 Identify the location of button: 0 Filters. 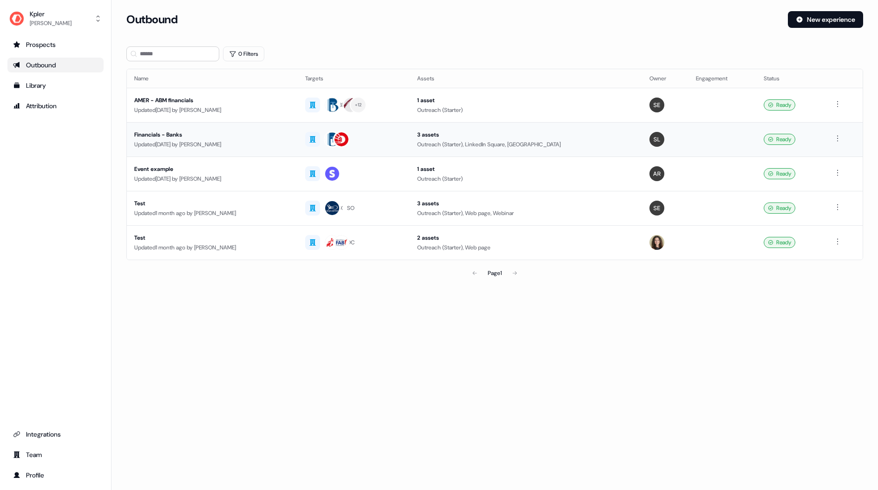
(243, 54).